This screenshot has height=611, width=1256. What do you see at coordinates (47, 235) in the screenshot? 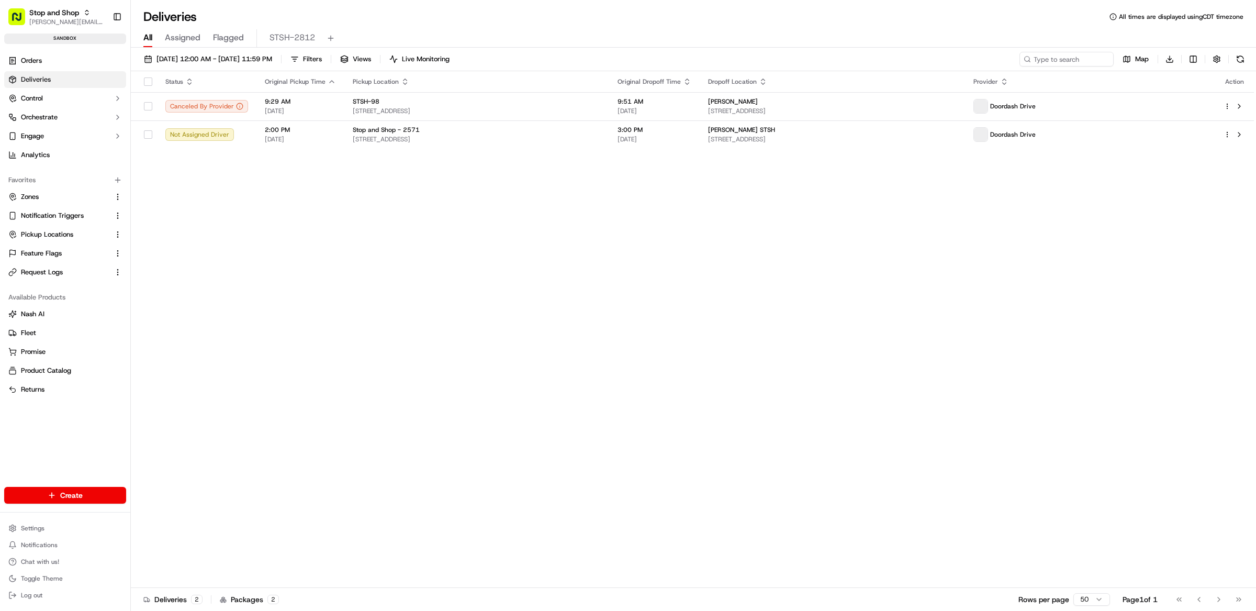
I see `span: Pickup Locations` at bounding box center [47, 235].